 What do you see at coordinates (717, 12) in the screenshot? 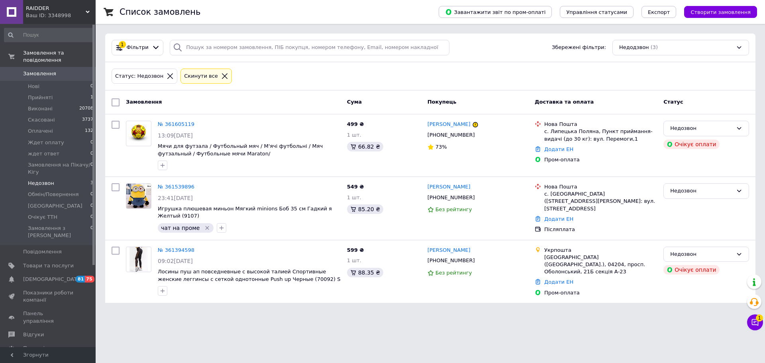
I see `a: Створити замовлення` at bounding box center [717, 12].